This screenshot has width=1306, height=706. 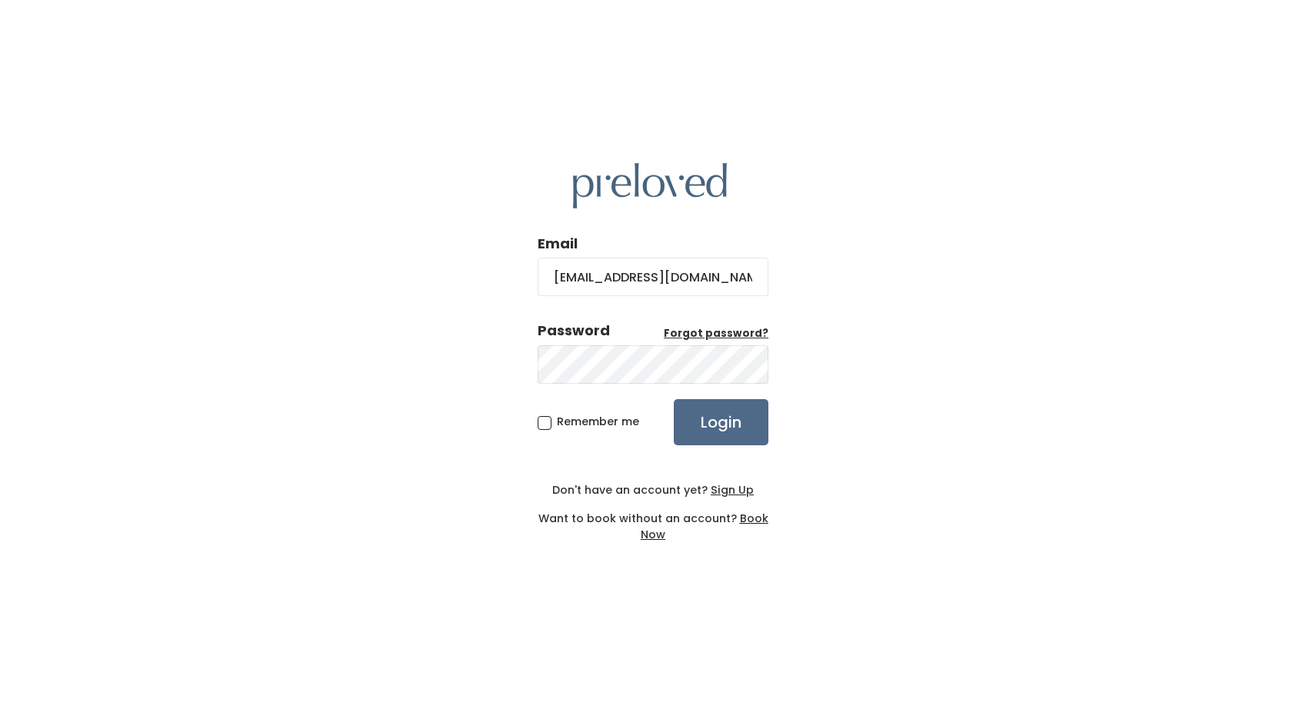 What do you see at coordinates (653, 490) in the screenshot?
I see `div: Don't have an account yet?` at bounding box center [653, 490].